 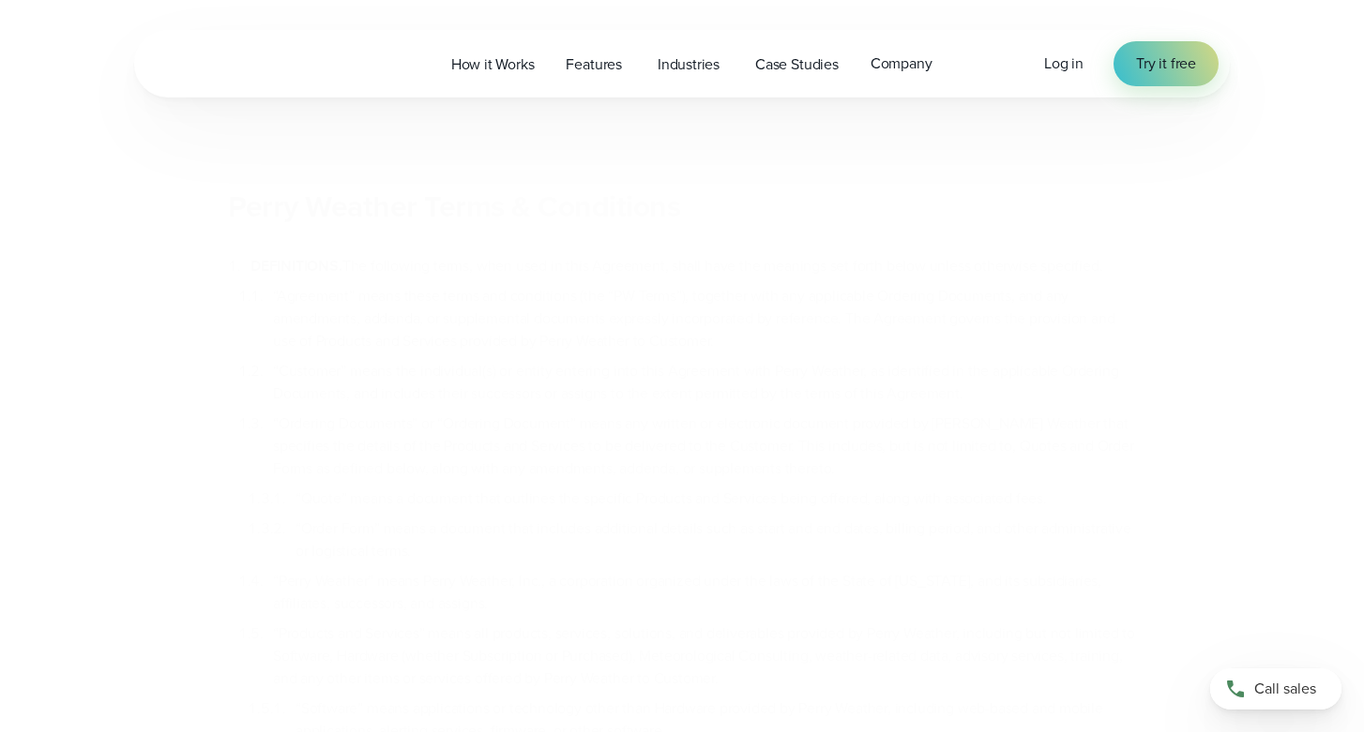 I want to click on span: Try it free, so click(x=1166, y=64).